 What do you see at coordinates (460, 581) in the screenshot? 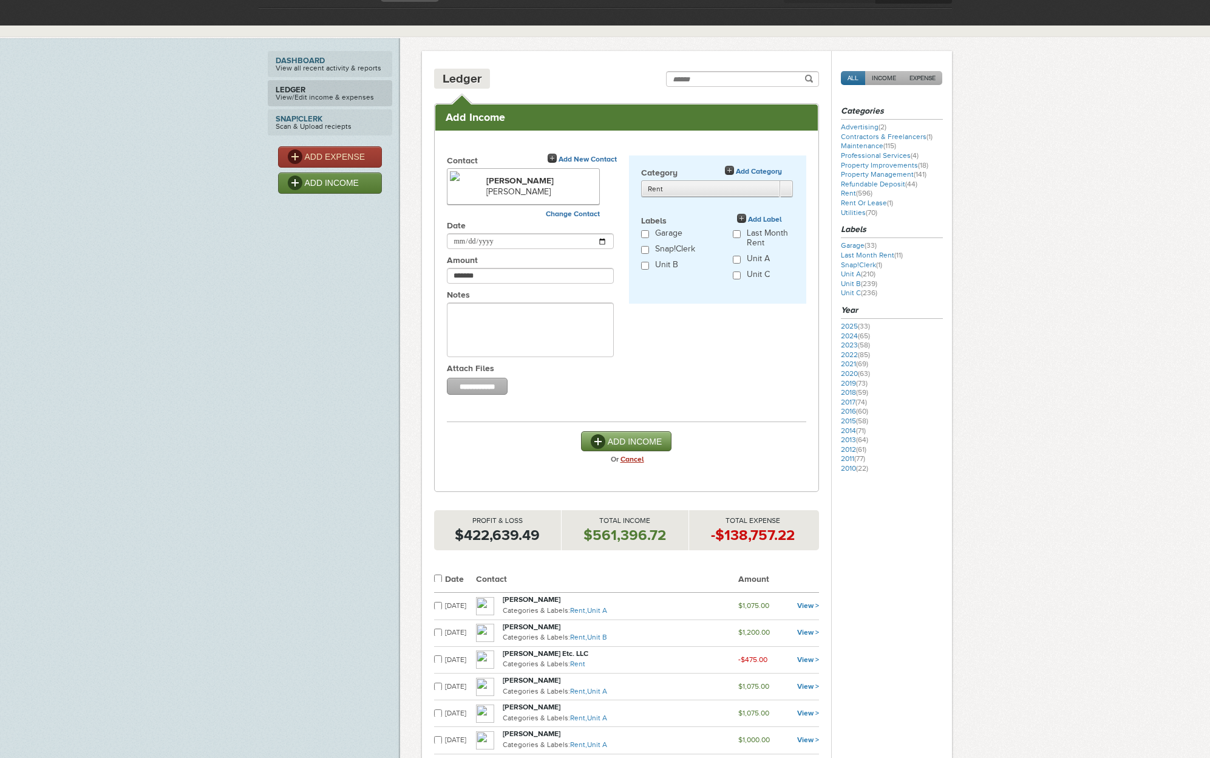
I see `th: Date` at bounding box center [460, 581].